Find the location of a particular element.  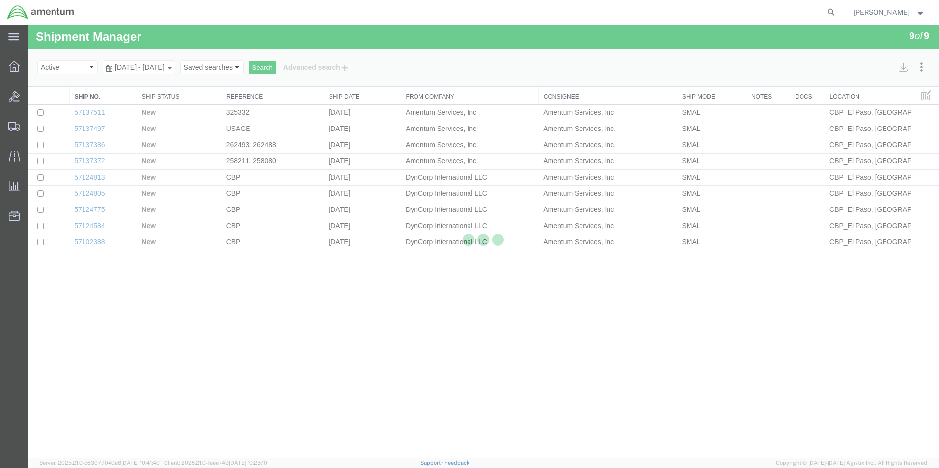

img: logo is located at coordinates (41, 12).